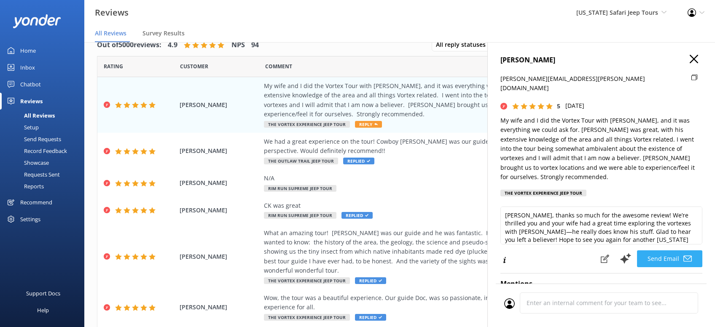 Image resolution: width=715 pixels, height=327 pixels. What do you see at coordinates (164, 33) in the screenshot?
I see `span: Survey Results` at bounding box center [164, 33].